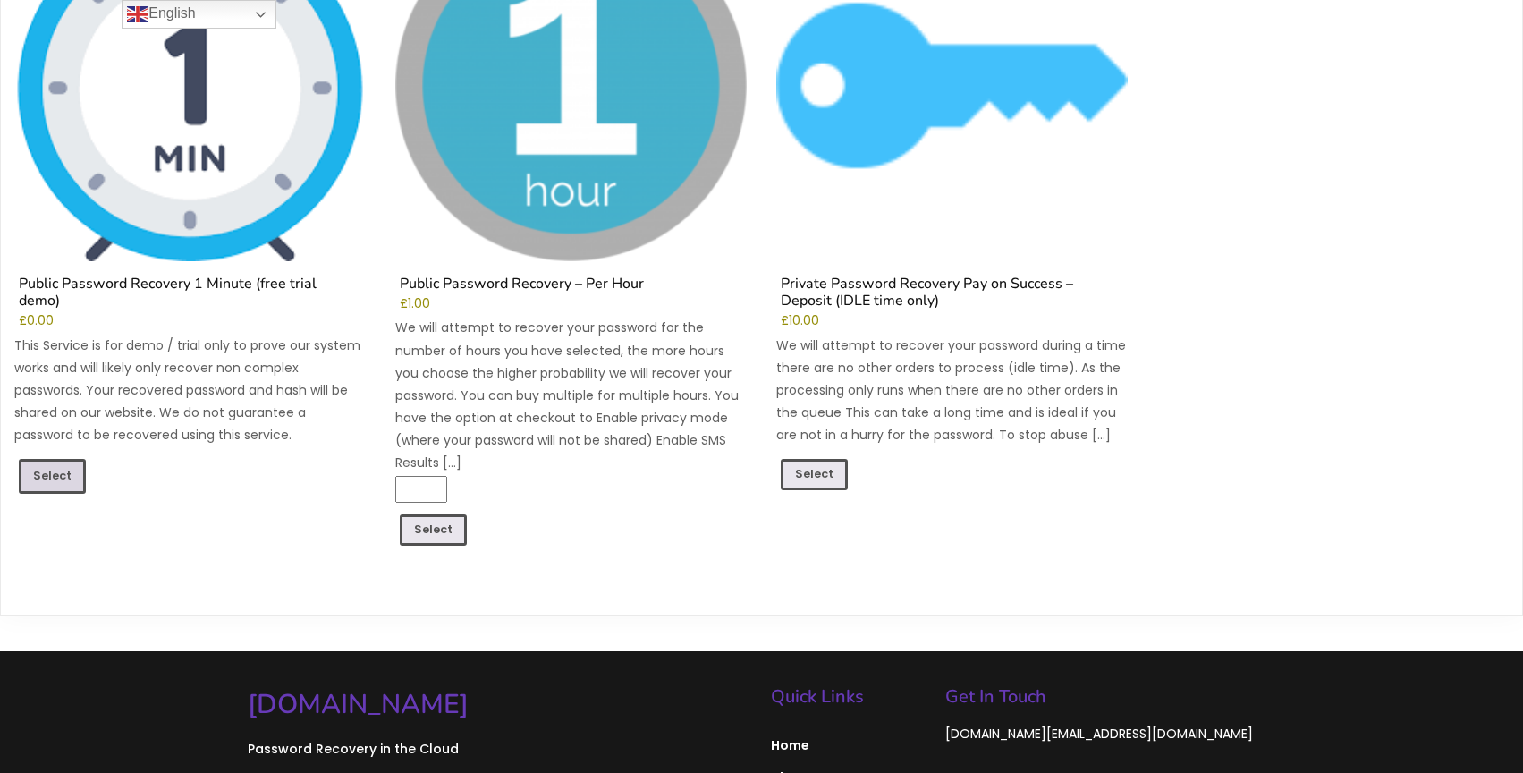 This screenshot has width=1523, height=773. What do you see at coordinates (36, 320) in the screenshot?
I see `bdi: 0.00` at bounding box center [36, 320].